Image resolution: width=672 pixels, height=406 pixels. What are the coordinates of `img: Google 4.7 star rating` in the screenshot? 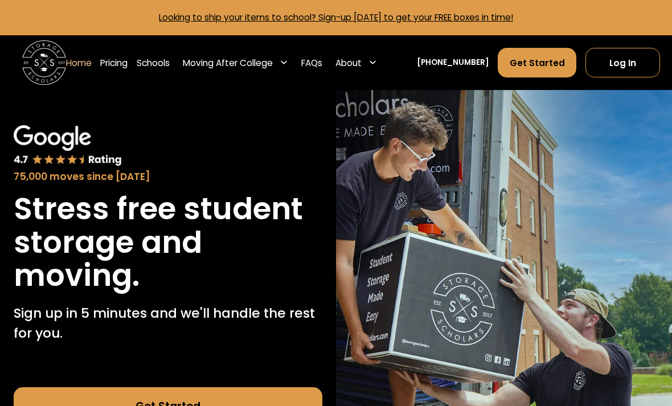 It's located at (67, 146).